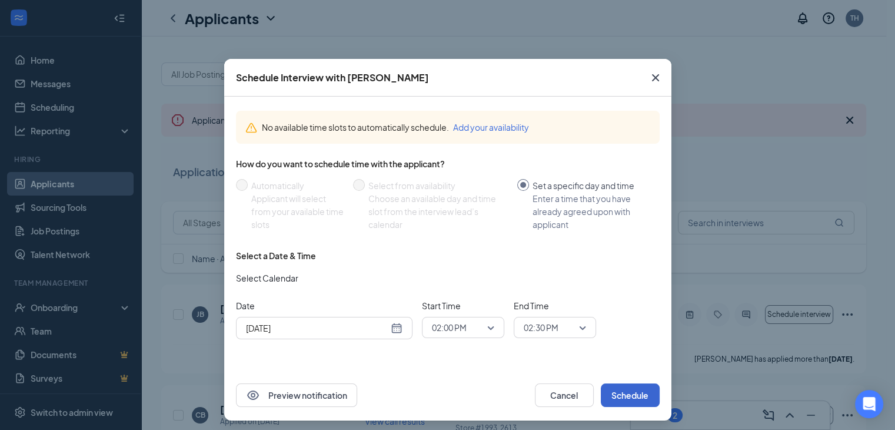 Image resolution: width=895 pixels, height=430 pixels. Describe the element at coordinates (564, 395) in the screenshot. I see `button: Cancel` at that location.